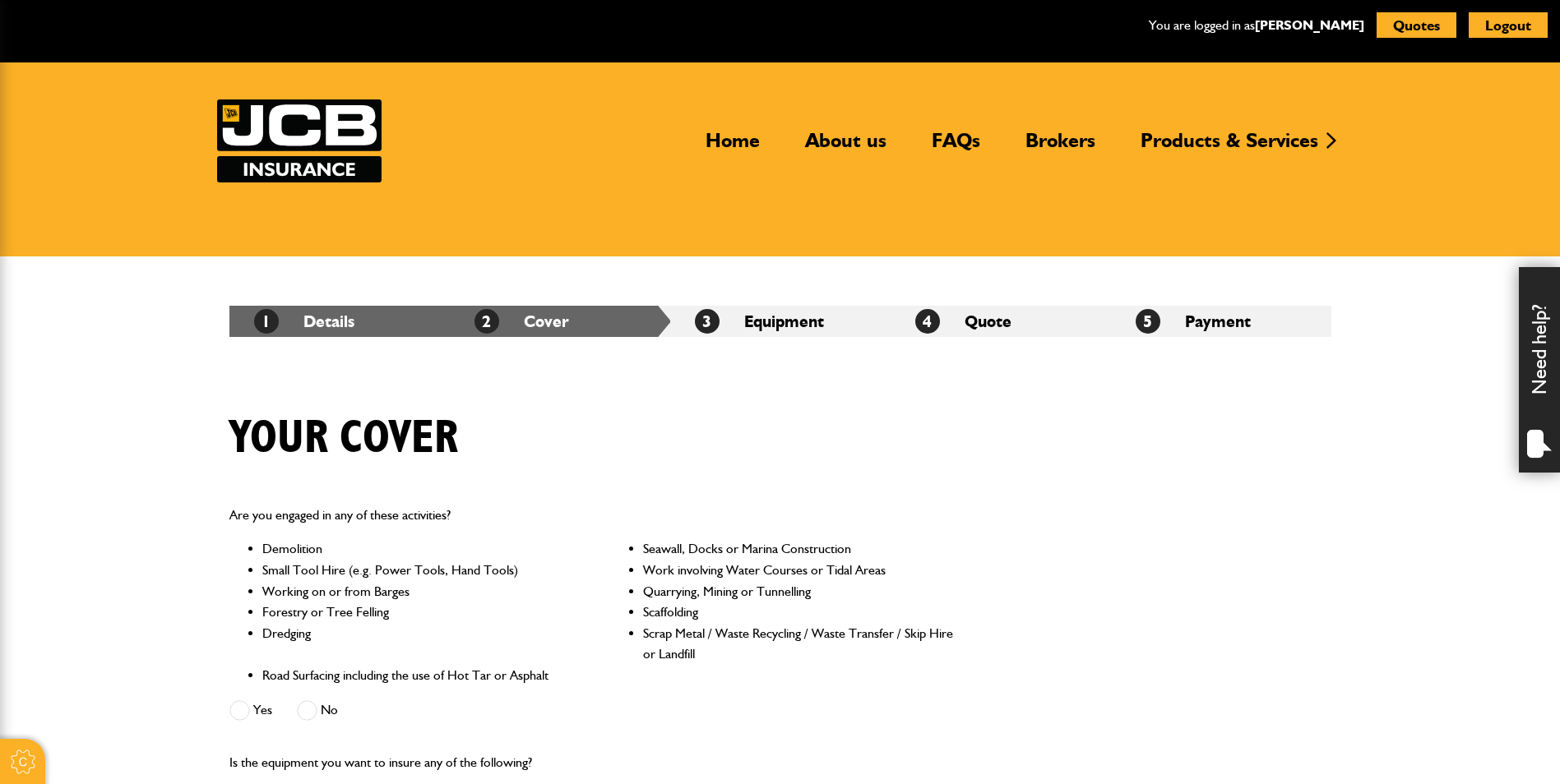  What do you see at coordinates (418, 612) in the screenshot?
I see `li: Forestry or Tree Felling` at bounding box center [418, 612].